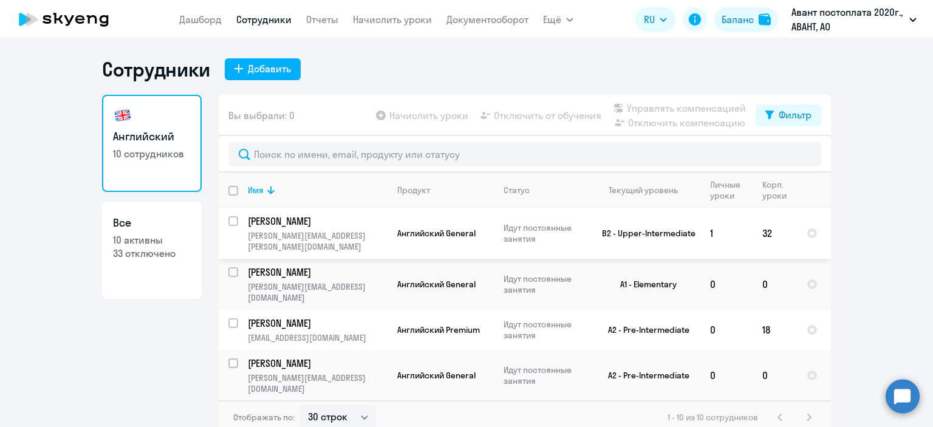  I want to click on span: Отображать по:, so click(264, 417).